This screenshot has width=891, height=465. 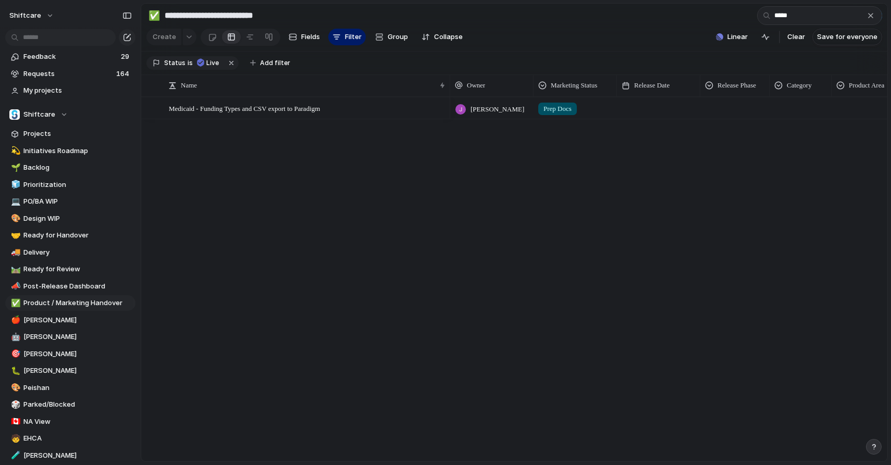 I want to click on span: Design WIP, so click(x=78, y=219).